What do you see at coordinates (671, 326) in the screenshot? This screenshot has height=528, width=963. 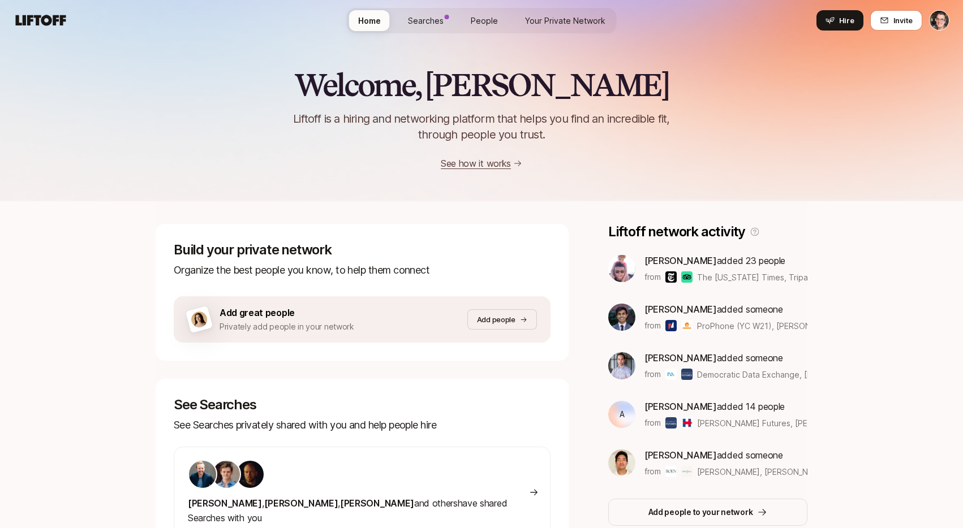 I see `img: ProPhone (YC W21)` at bounding box center [671, 326].